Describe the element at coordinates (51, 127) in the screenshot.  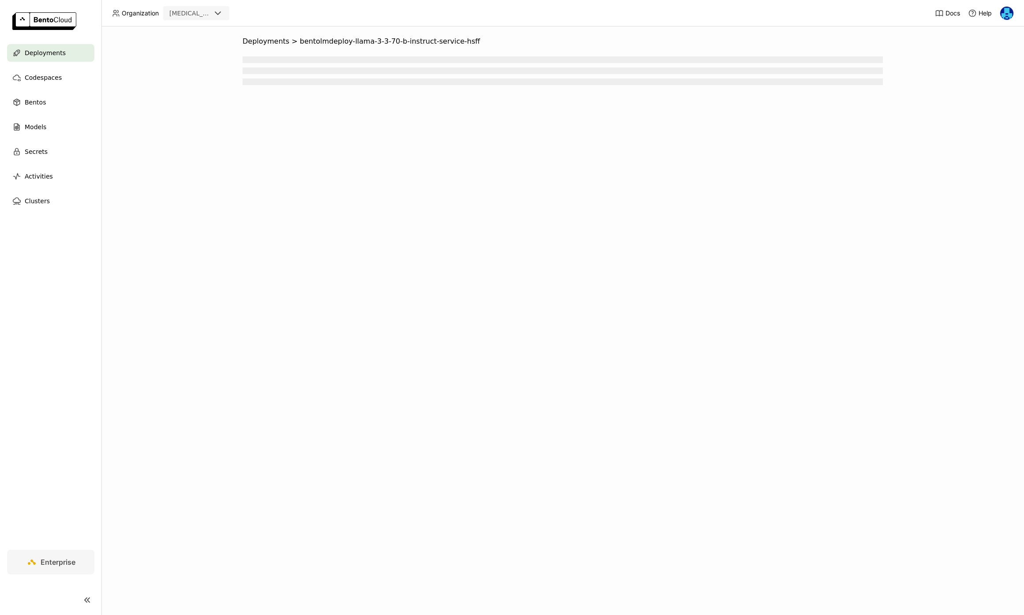
I see `a: Models` at that location.